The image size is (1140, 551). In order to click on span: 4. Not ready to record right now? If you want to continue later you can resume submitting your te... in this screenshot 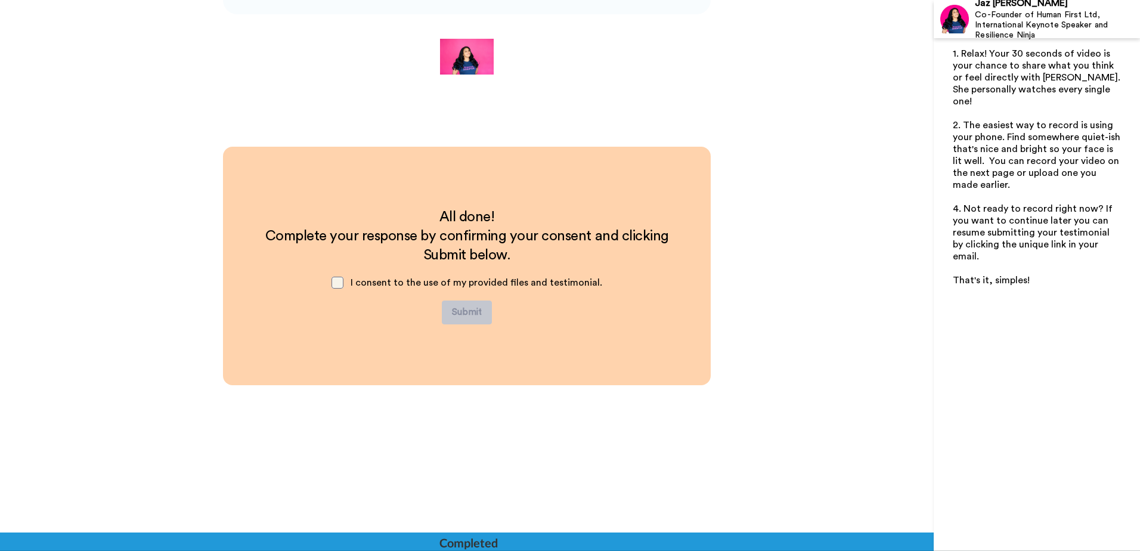, I will do `click(1034, 233)`.